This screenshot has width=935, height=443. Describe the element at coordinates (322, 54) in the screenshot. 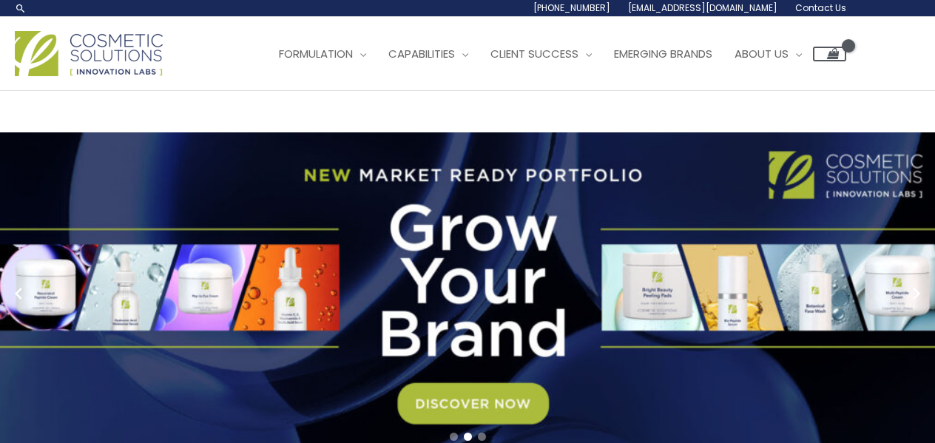

I see `a: Formulation` at that location.